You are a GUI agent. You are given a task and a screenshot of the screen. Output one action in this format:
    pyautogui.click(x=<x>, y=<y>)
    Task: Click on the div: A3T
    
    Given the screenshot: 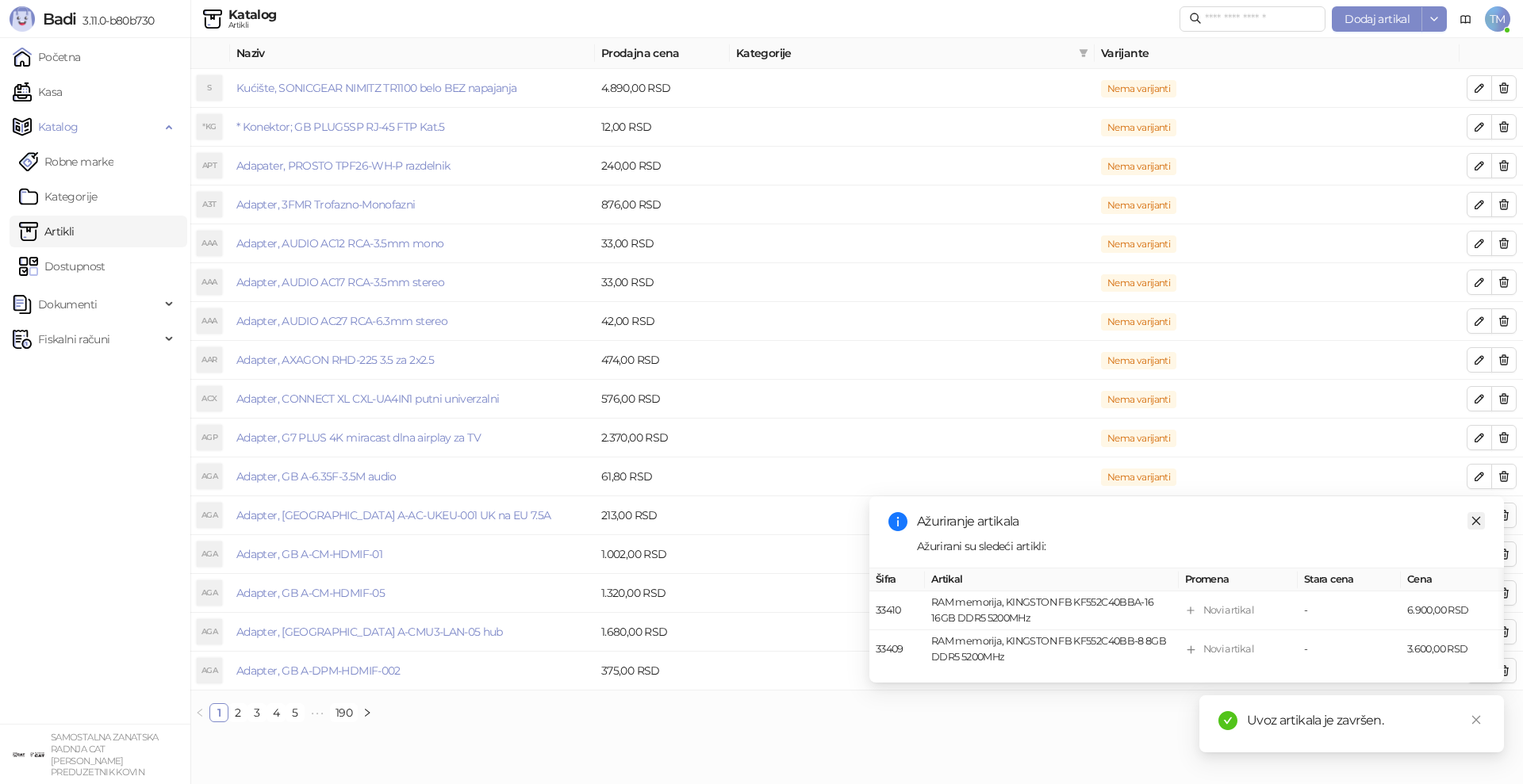 What is the action you would take?
    pyautogui.click(x=210, y=205)
    